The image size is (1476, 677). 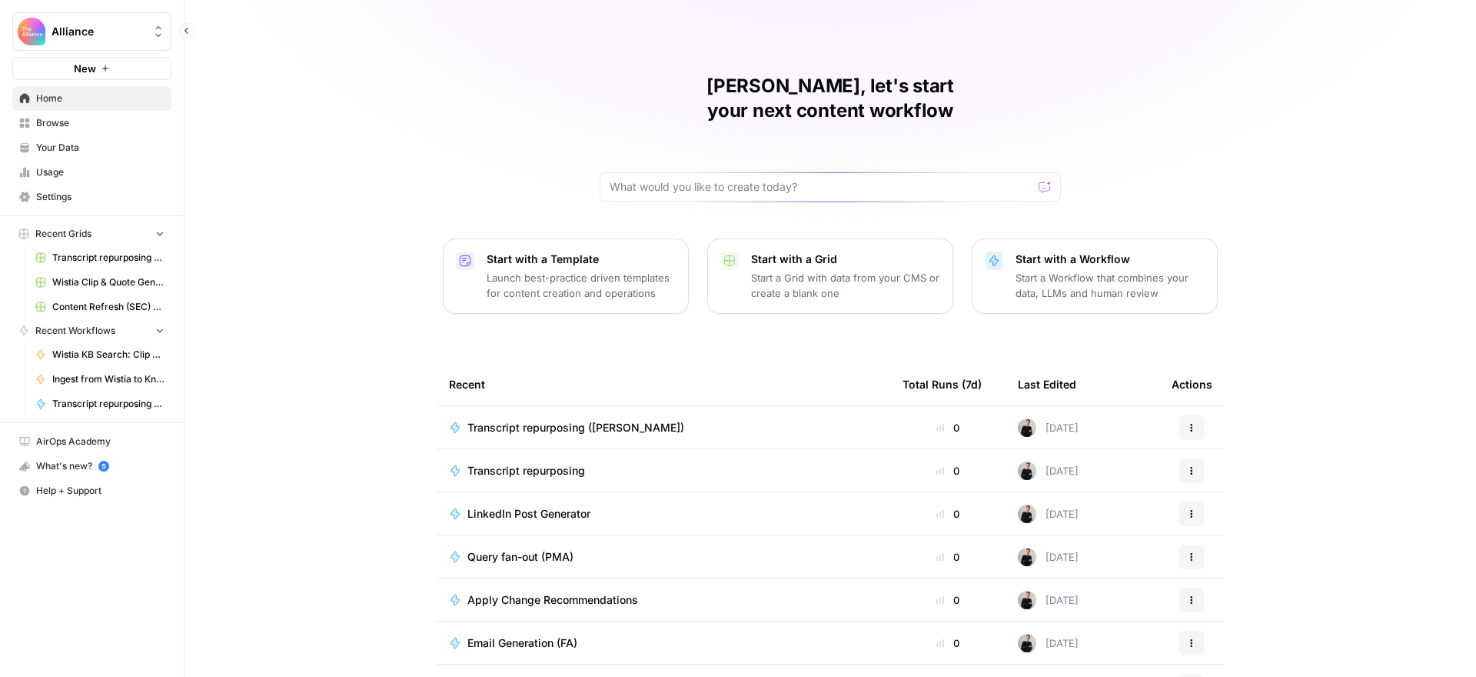 What do you see at coordinates (63, 234) in the screenshot?
I see `span: Recent Grids` at bounding box center [63, 234].